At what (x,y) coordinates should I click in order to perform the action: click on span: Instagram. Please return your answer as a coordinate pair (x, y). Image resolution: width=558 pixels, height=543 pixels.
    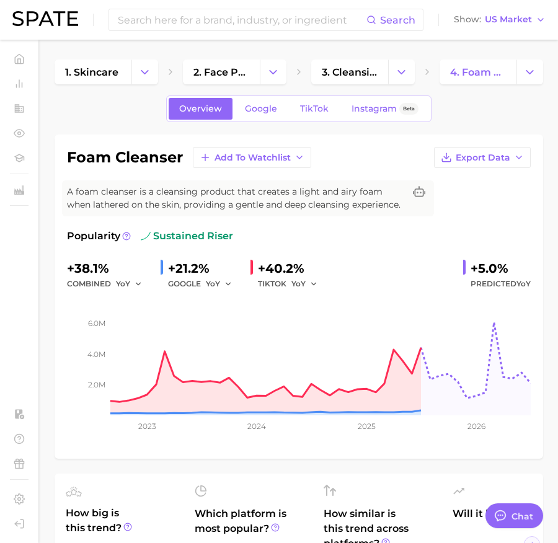
    Looking at the image, I should click on (374, 108).